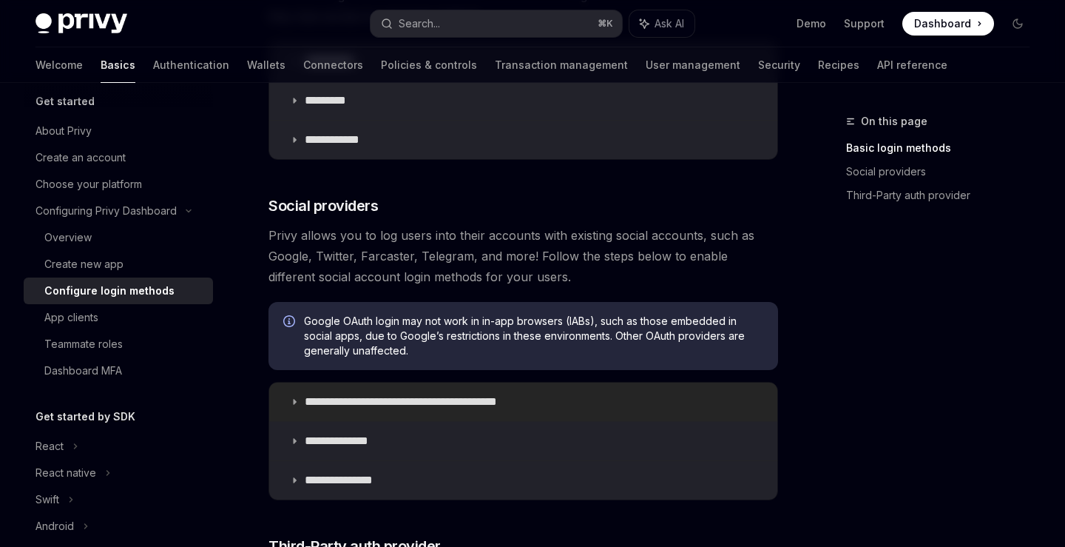 The height and width of the screenshot is (547, 1065). I want to click on img: dark logo, so click(81, 24).